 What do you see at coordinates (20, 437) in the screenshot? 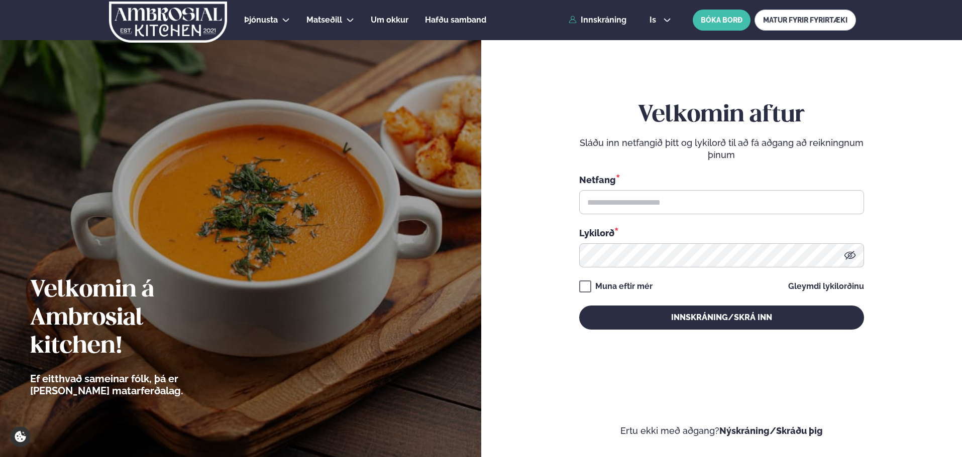
I see `a: Cookie settings` at bounding box center [20, 437].